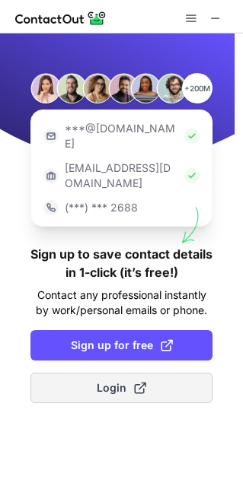 The image size is (243, 486). What do you see at coordinates (51, 208) in the screenshot?
I see `img: https://contactout.com/extension/app/static/media/login-phone-icon.bacfcb865e29de816d437549d7f4cb...` at bounding box center [51, 208].